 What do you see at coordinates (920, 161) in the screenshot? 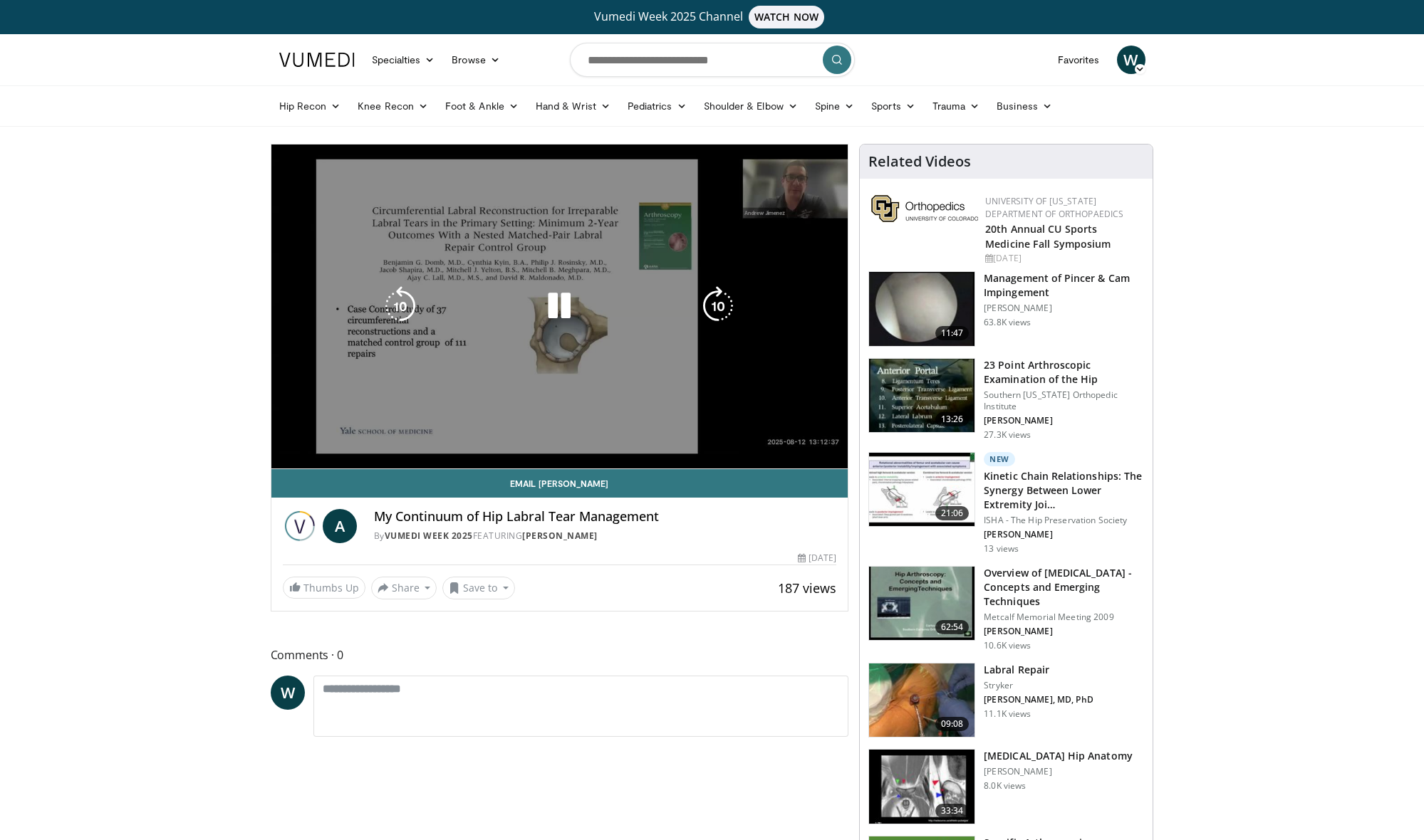
I see `h4: Related Videos` at bounding box center [920, 161].